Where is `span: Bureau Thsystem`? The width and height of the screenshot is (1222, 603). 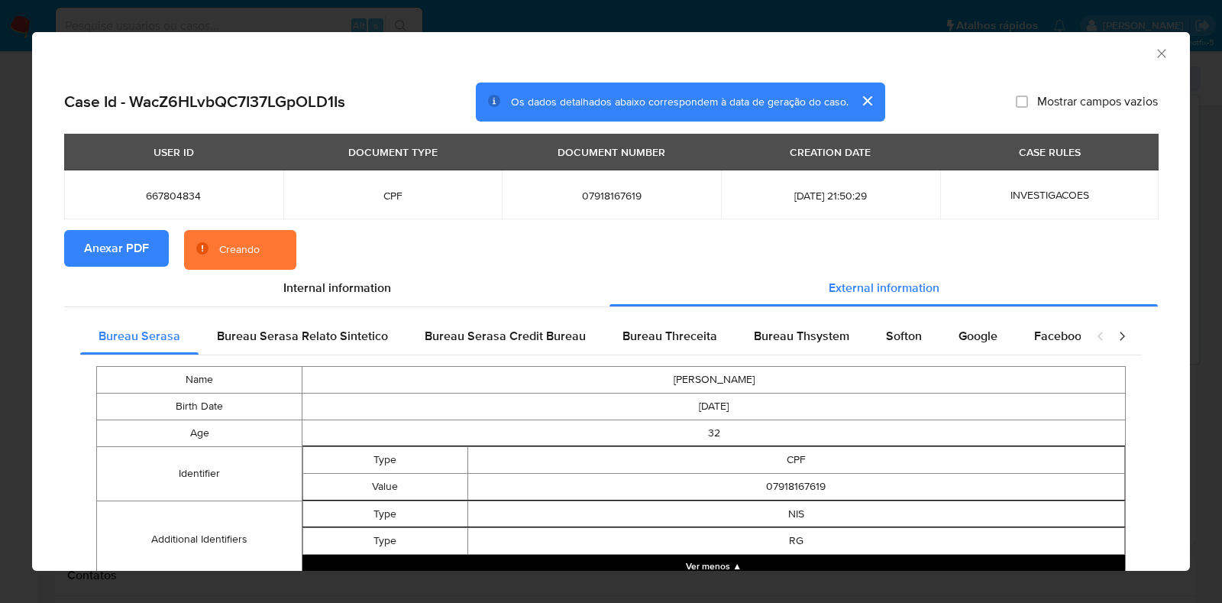
span: Bureau Thsystem is located at coordinates (801, 335).